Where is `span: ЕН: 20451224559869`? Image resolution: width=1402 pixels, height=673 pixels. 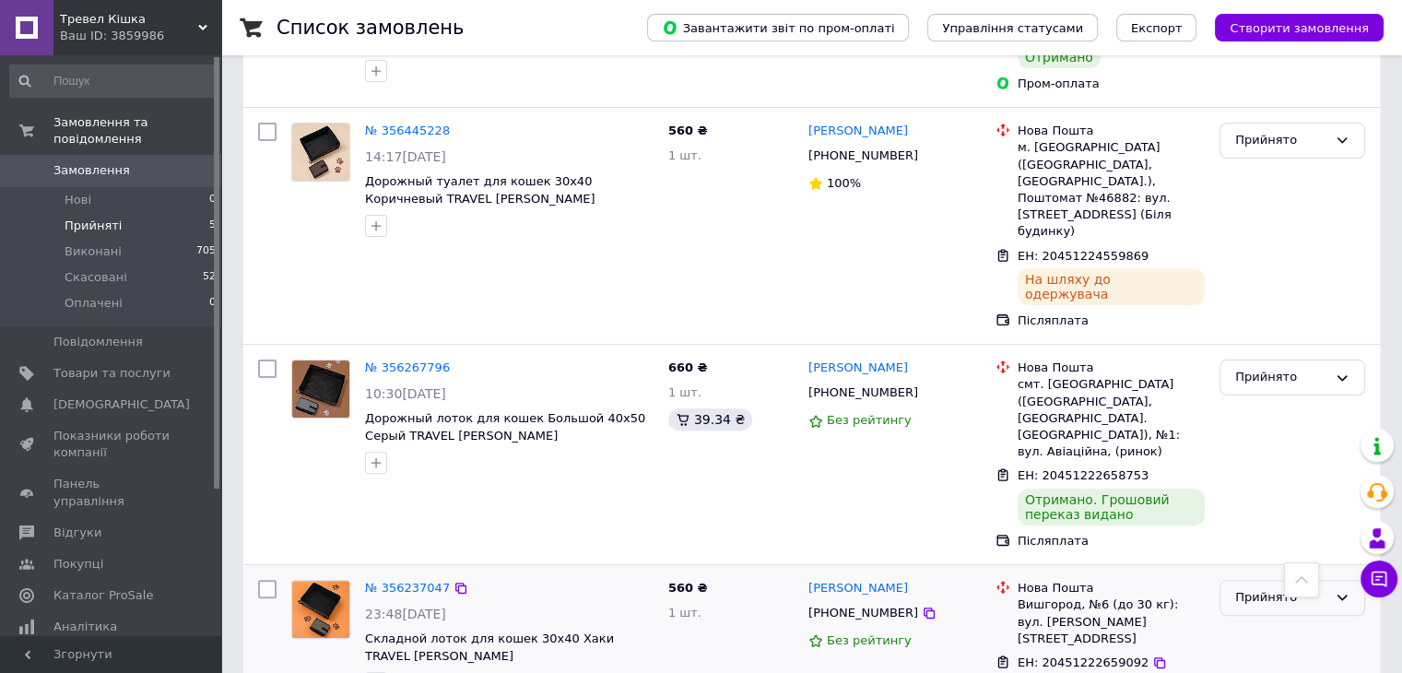 span: ЕН: 20451224559869 is located at coordinates (1083, 255).